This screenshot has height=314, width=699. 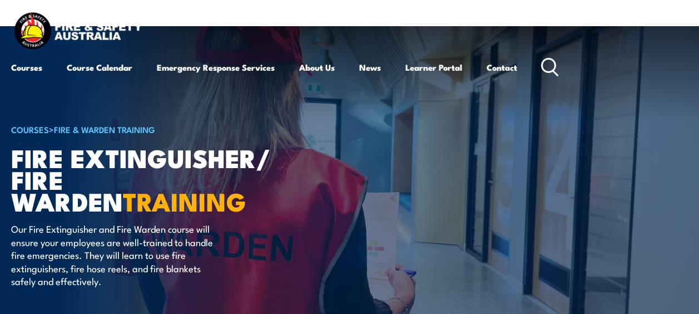 What do you see at coordinates (148, 178) in the screenshot?
I see `h1: Fire Extinguisher/ Fire Warden` at bounding box center [148, 178].